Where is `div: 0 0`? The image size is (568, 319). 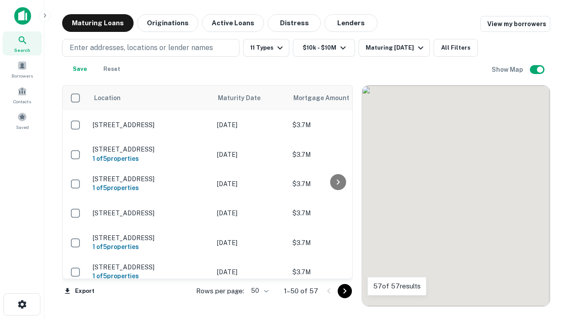
div: 0 0 is located at coordinates (455, 196).